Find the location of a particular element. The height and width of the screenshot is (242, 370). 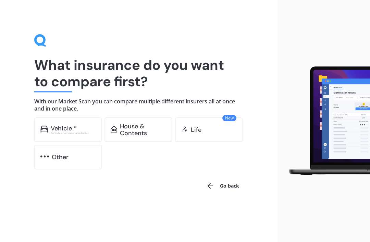

img: other.81dba5aafe580aa69f38.svg is located at coordinates (45, 156).